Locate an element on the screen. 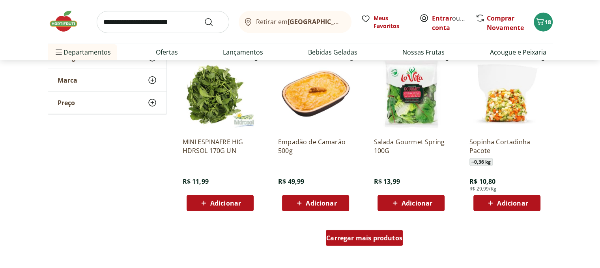 The image size is (600, 268). button: Submit Search is located at coordinates (214, 22).